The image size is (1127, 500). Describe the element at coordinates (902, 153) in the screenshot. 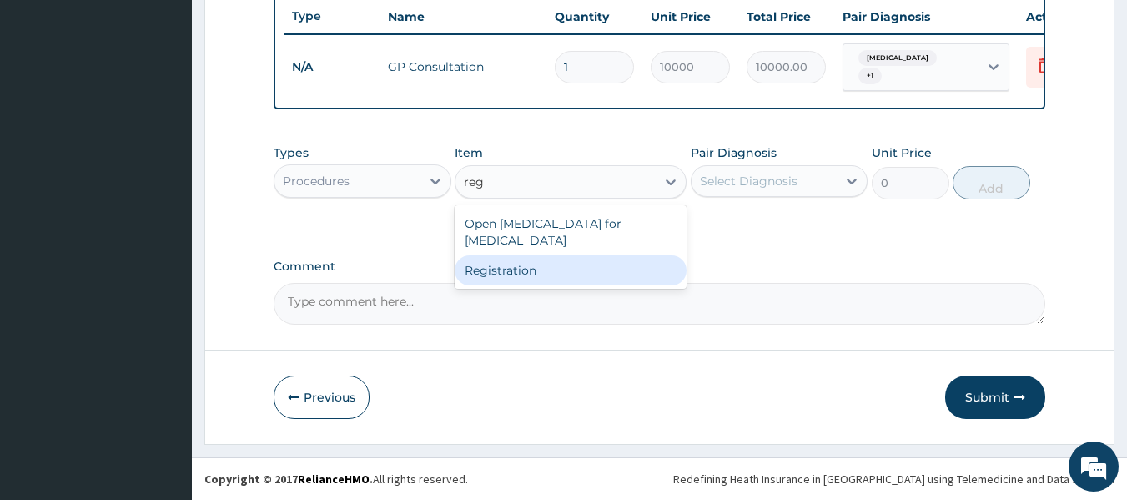

I see `label: Unit Price` at that location.